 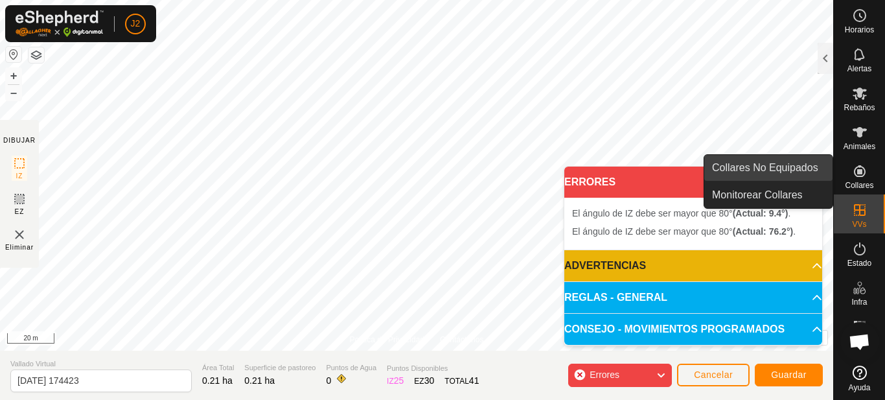 I want to click on div: TOTAL, so click(x=461, y=380).